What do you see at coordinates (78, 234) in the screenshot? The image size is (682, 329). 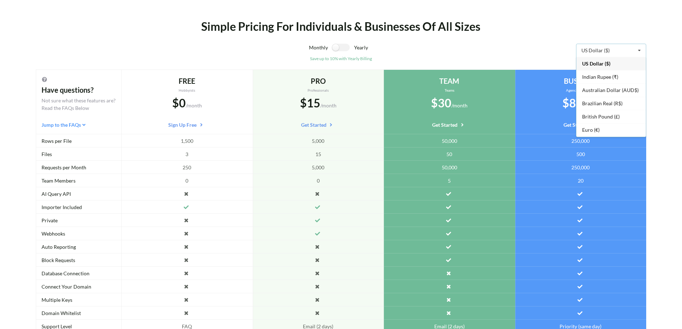 I see `div: Webhooks` at bounding box center [78, 234].